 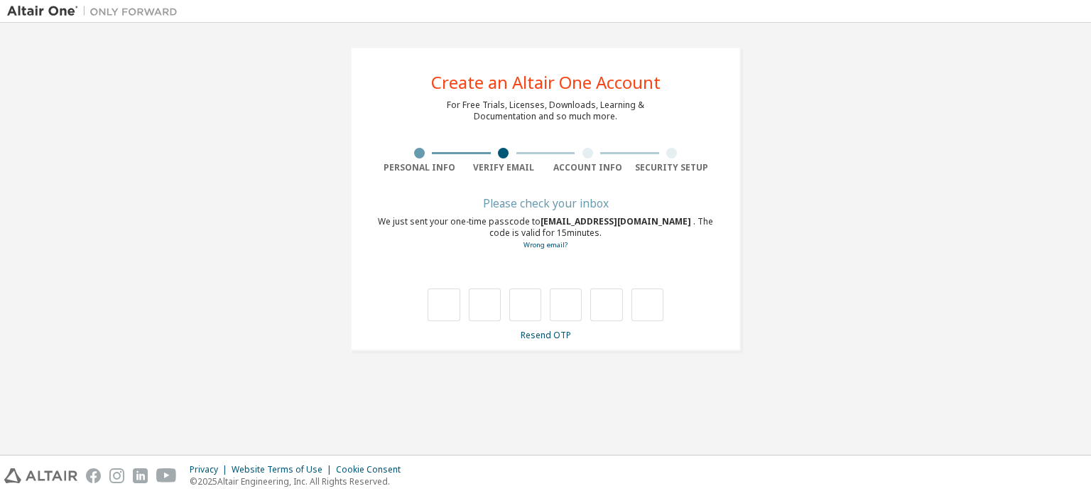 I want to click on p: © 2025 Altair Engineering, Inc. All Rights Reserved., so click(x=299, y=481).